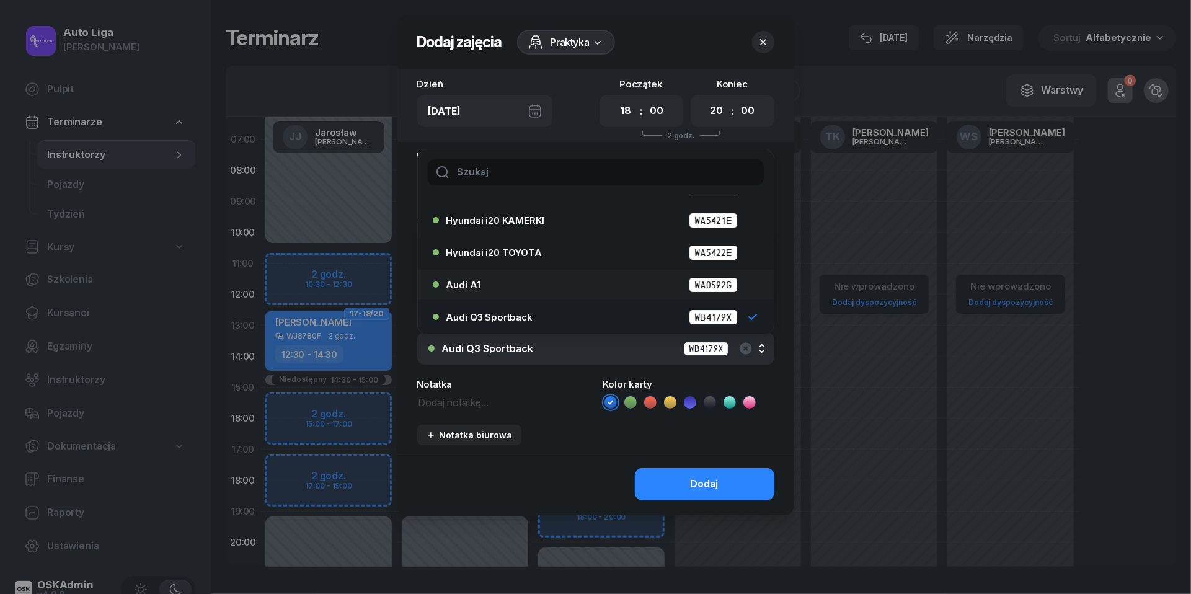  I want to click on h2: Dodaj zajęcia, so click(459, 42).